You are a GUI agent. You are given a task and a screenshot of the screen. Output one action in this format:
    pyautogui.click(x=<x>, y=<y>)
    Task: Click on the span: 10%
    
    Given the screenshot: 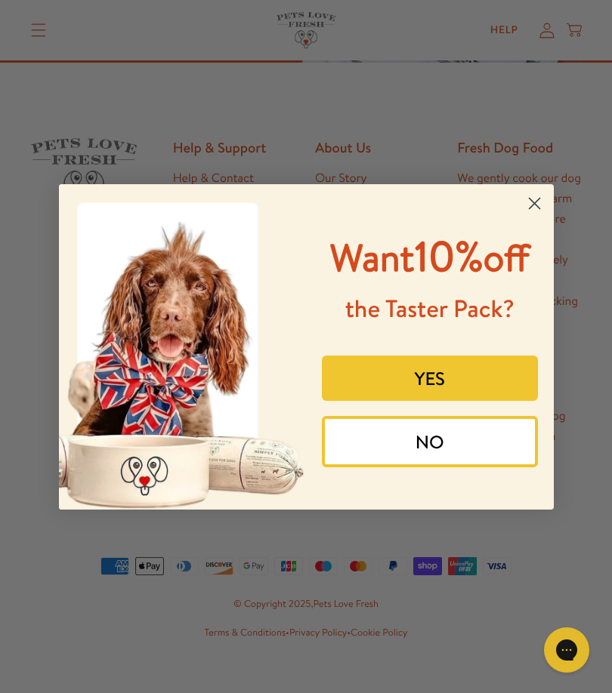 What is the action you would take?
    pyautogui.click(x=430, y=255)
    